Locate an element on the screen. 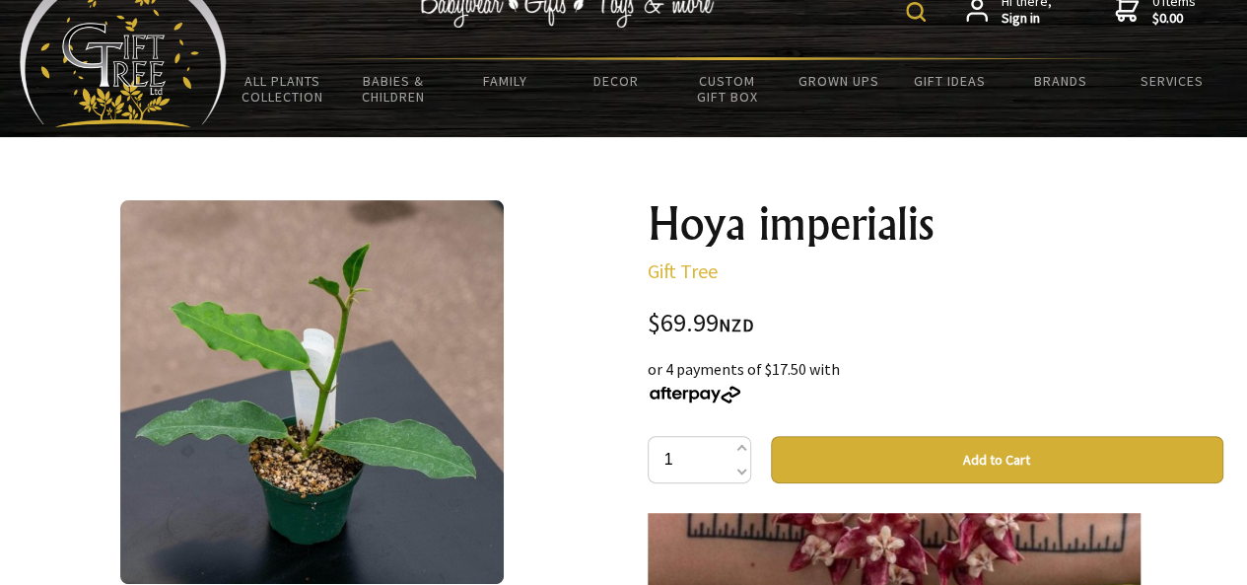  strong: Sign in is located at coordinates (1026, 19).